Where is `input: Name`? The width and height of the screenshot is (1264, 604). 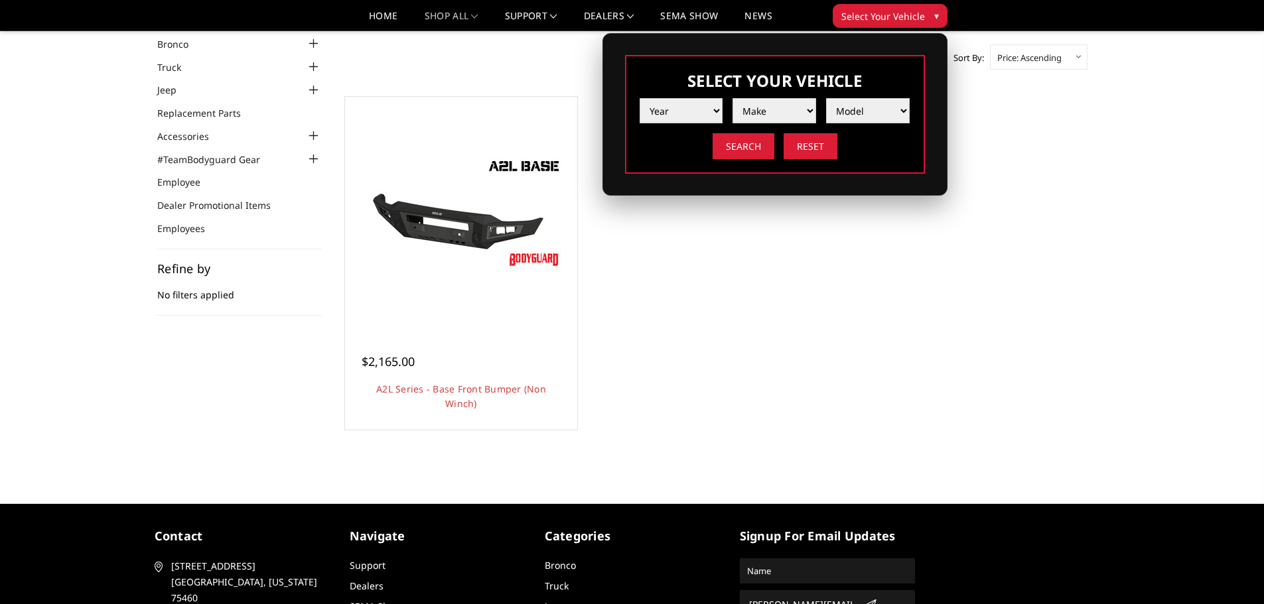
input: Name is located at coordinates (827, 571).